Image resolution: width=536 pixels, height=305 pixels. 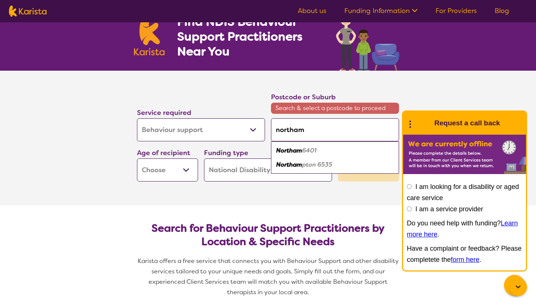 What do you see at coordinates (456, 11) in the screenshot?
I see `a: For Providers` at bounding box center [456, 11].